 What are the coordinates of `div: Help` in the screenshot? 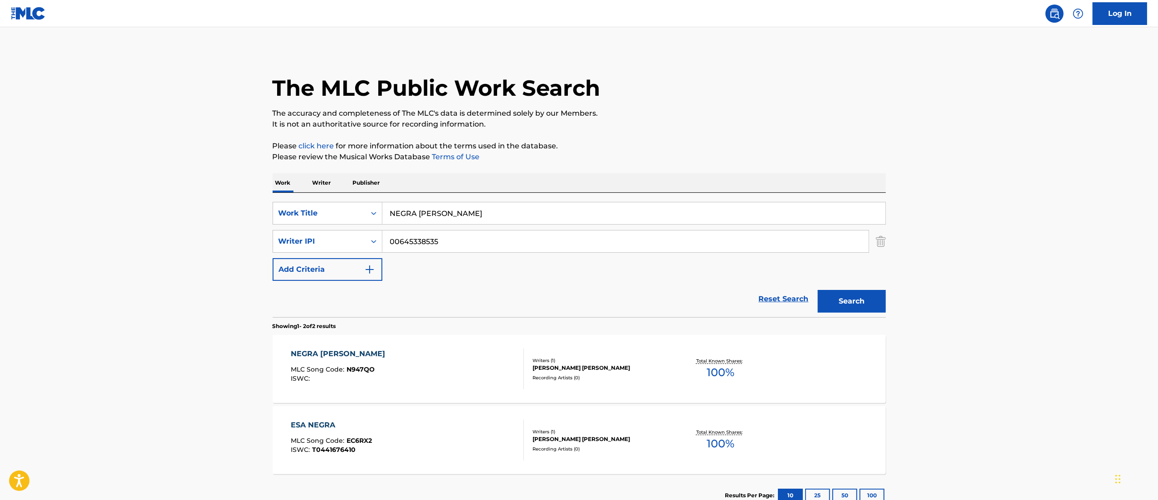 It's located at (1078, 14).